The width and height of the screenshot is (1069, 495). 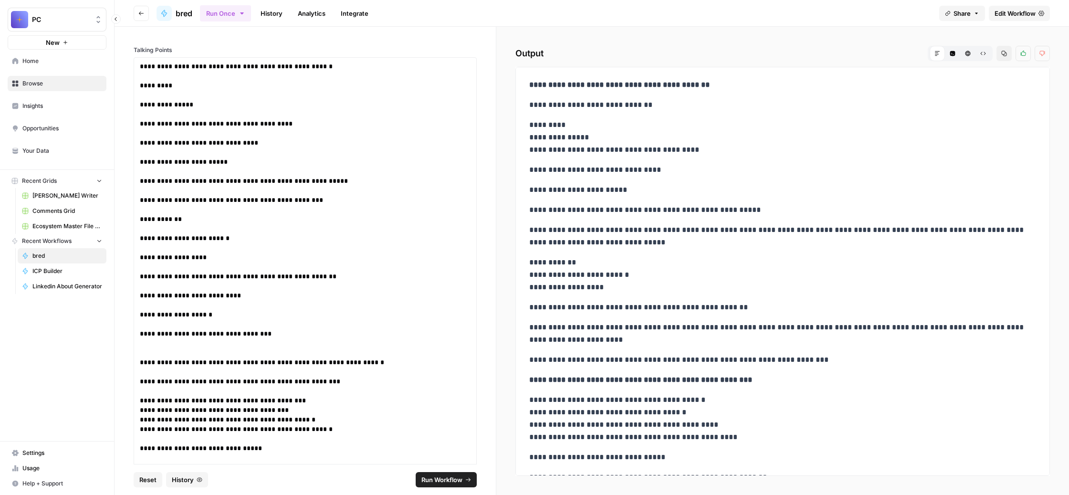 I want to click on span: Opportunities, so click(x=62, y=128).